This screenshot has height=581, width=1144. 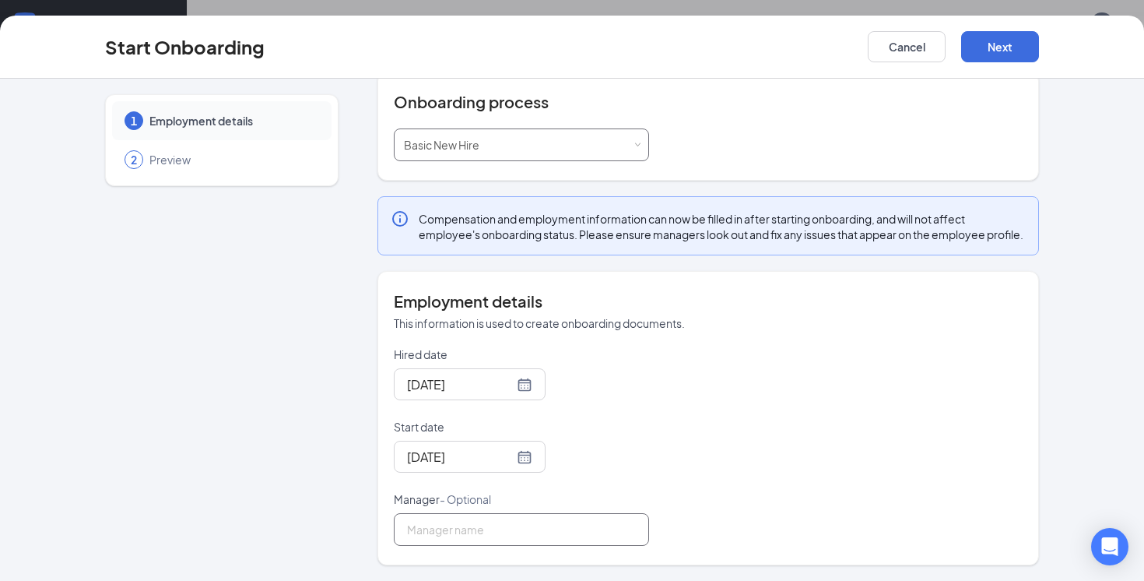 I want to click on p: Hired date, so click(x=522, y=354).